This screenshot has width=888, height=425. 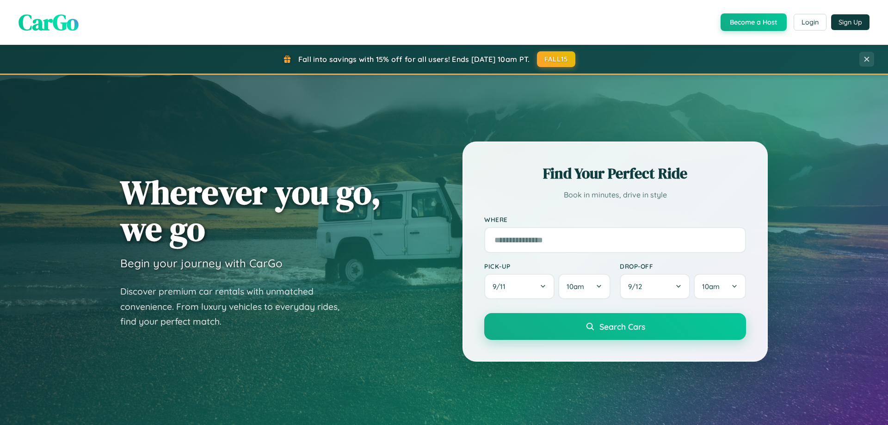 What do you see at coordinates (501, 286) in the screenshot?
I see `span: 9 / 11` at bounding box center [501, 286].